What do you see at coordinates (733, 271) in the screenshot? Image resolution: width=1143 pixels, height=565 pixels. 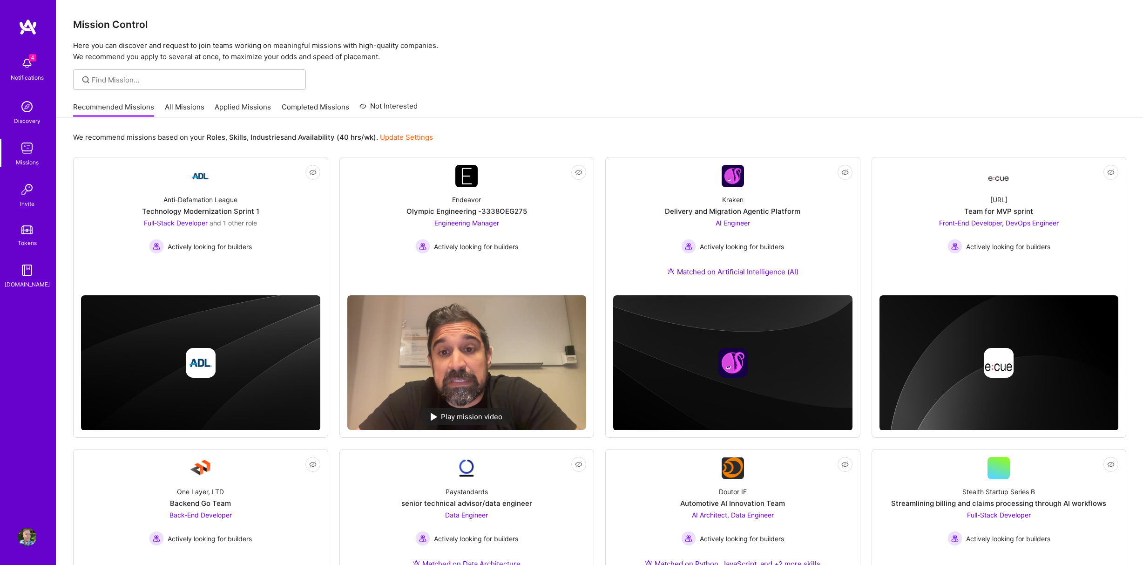 I see `div: Matched on Artificial Intelligence (AI)` at bounding box center [733, 271].